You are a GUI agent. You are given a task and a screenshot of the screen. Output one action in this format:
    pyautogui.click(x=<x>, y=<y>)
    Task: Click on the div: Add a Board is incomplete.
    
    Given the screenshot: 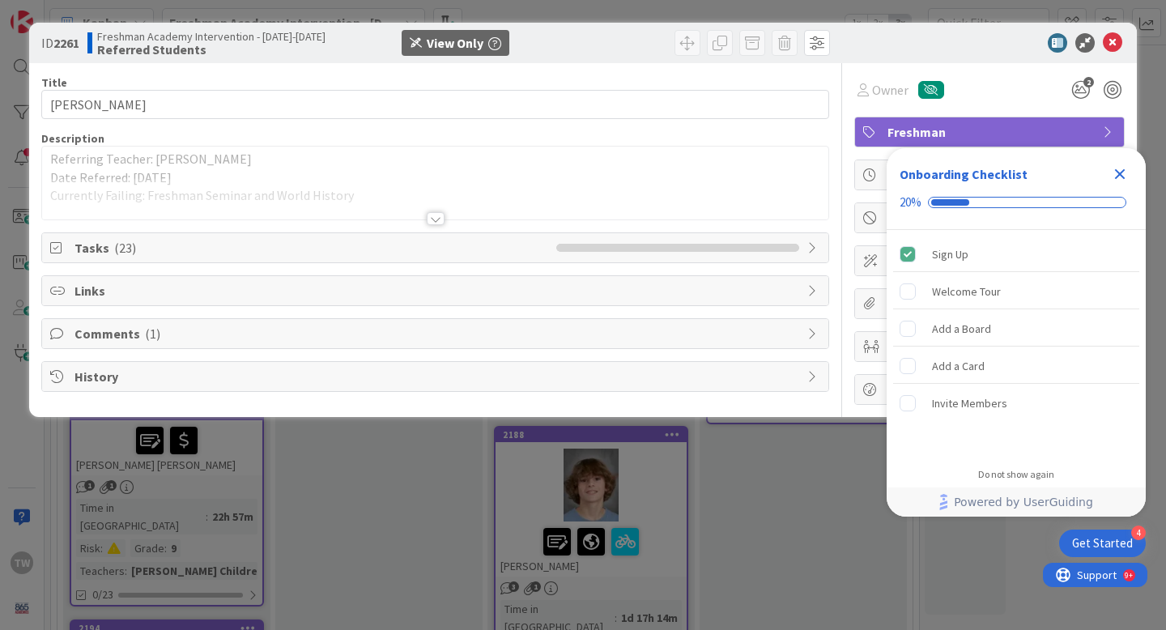 What is the action you would take?
    pyautogui.click(x=1016, y=329)
    